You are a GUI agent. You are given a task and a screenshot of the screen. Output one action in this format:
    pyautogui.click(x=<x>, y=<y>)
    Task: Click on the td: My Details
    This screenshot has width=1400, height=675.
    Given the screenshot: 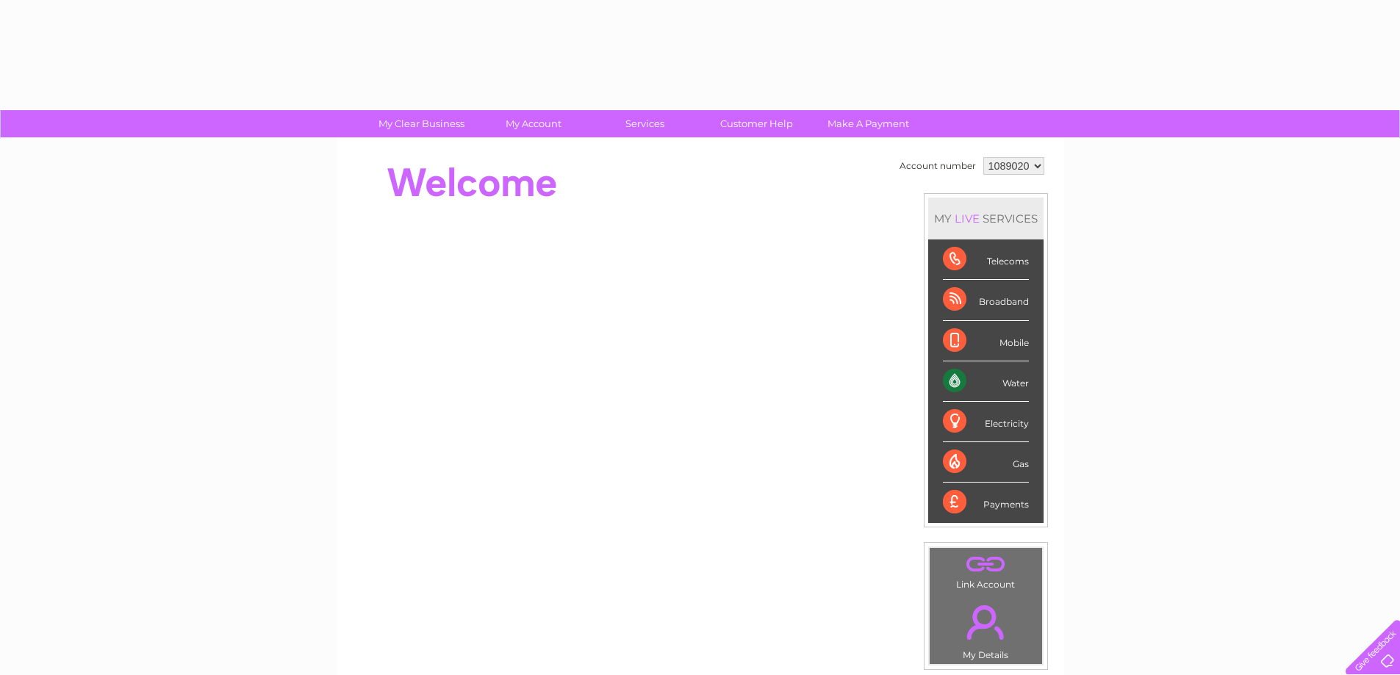 What is the action you would take?
    pyautogui.click(x=986, y=629)
    